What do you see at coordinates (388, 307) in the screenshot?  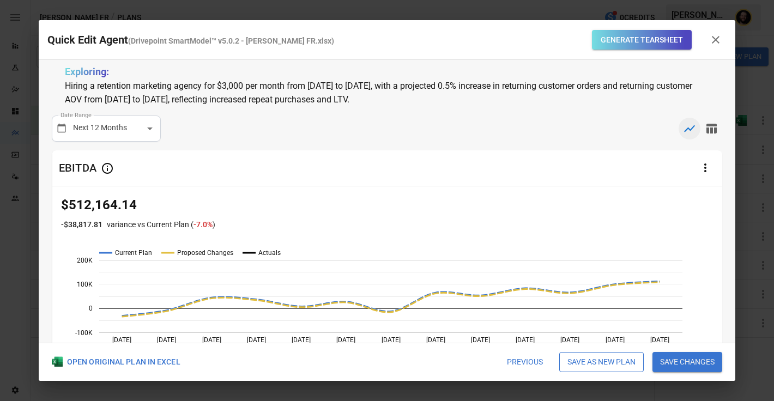 I see `svg: A chart.` at bounding box center [388, 307].